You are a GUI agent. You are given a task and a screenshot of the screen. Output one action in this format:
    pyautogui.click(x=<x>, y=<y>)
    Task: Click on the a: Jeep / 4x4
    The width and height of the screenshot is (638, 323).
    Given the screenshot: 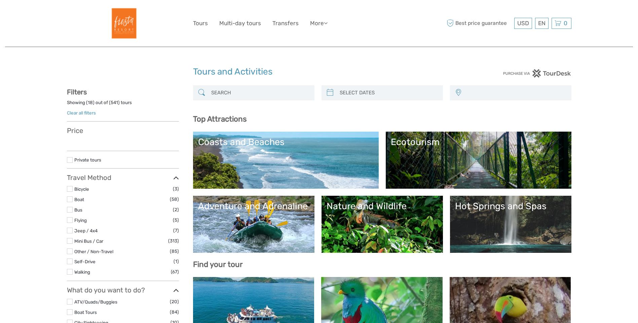 What is the action you would take?
    pyautogui.click(x=86, y=231)
    